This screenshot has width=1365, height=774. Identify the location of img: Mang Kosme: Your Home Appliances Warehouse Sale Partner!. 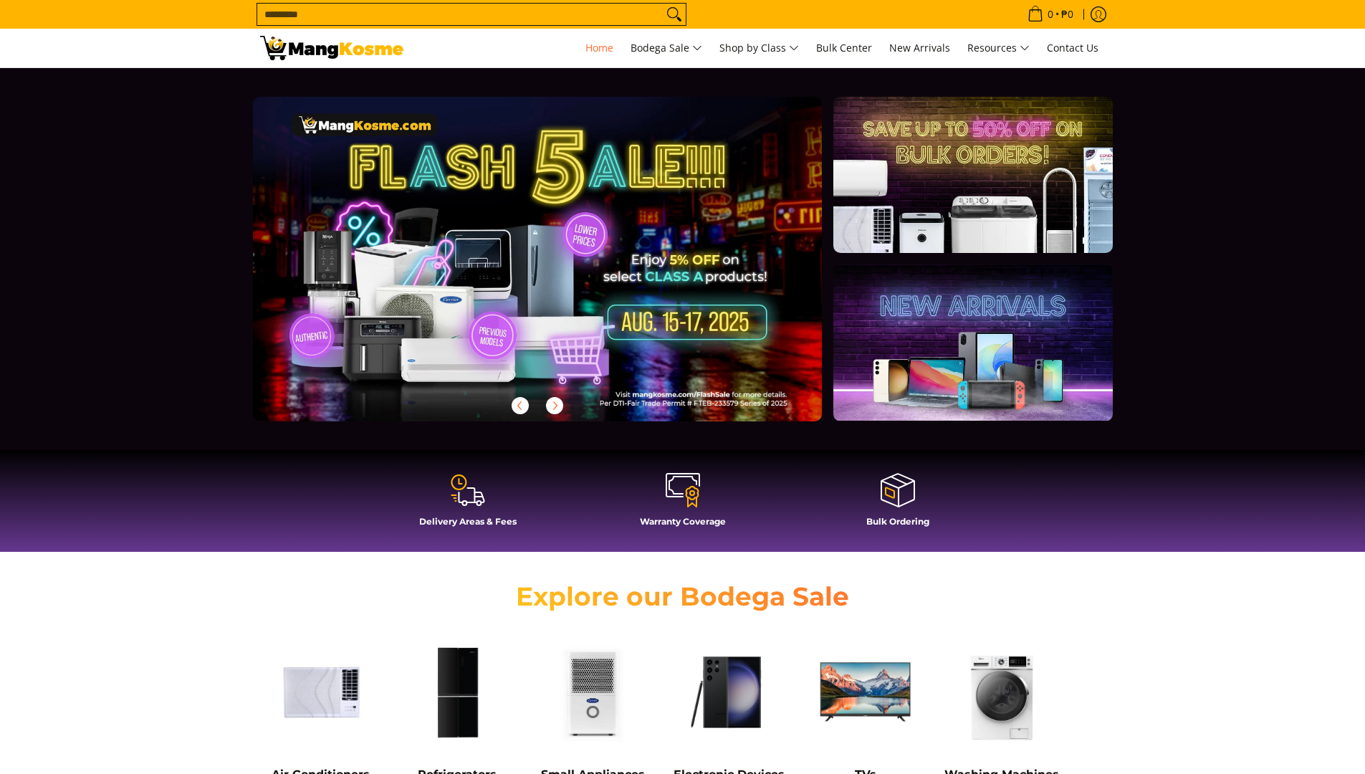
(332, 48).